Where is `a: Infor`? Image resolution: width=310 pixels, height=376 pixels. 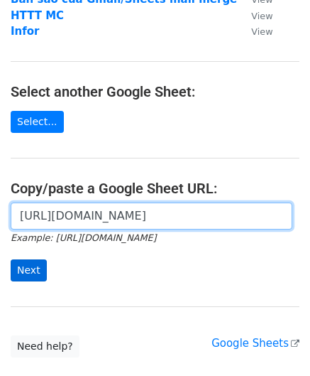 a: Infor is located at coordinates (25, 31).